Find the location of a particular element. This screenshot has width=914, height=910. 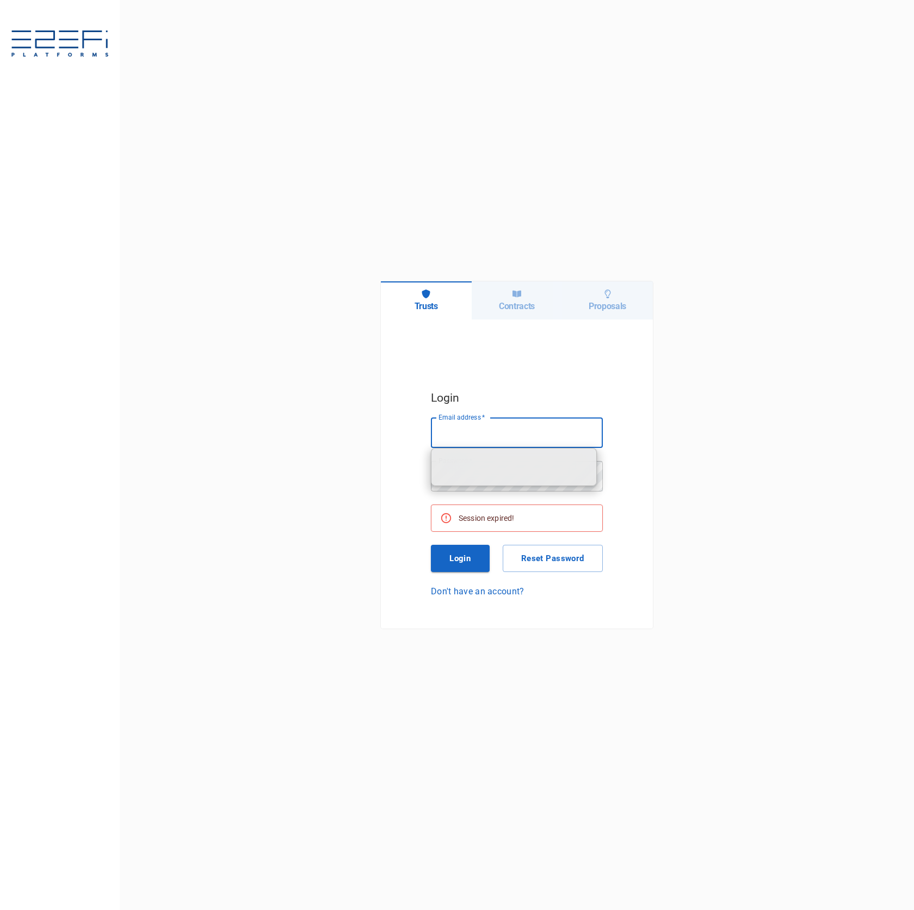

a: Don't have an account? is located at coordinates (517, 591).